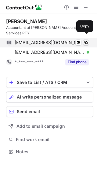 This screenshot has height=194, width=97. I want to click on span: AI write personalized message, so click(49, 97).